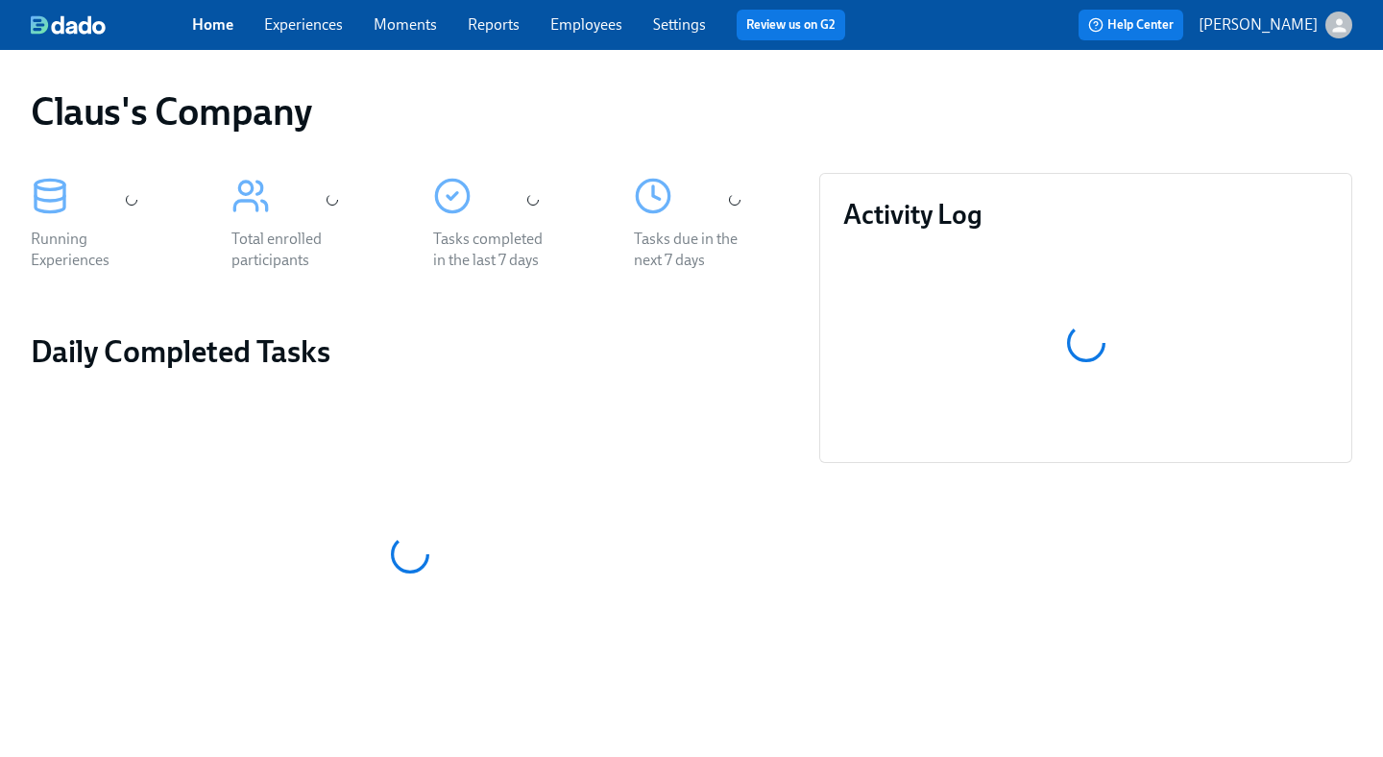 The width and height of the screenshot is (1383, 757). I want to click on button: Help Center, so click(1130, 25).